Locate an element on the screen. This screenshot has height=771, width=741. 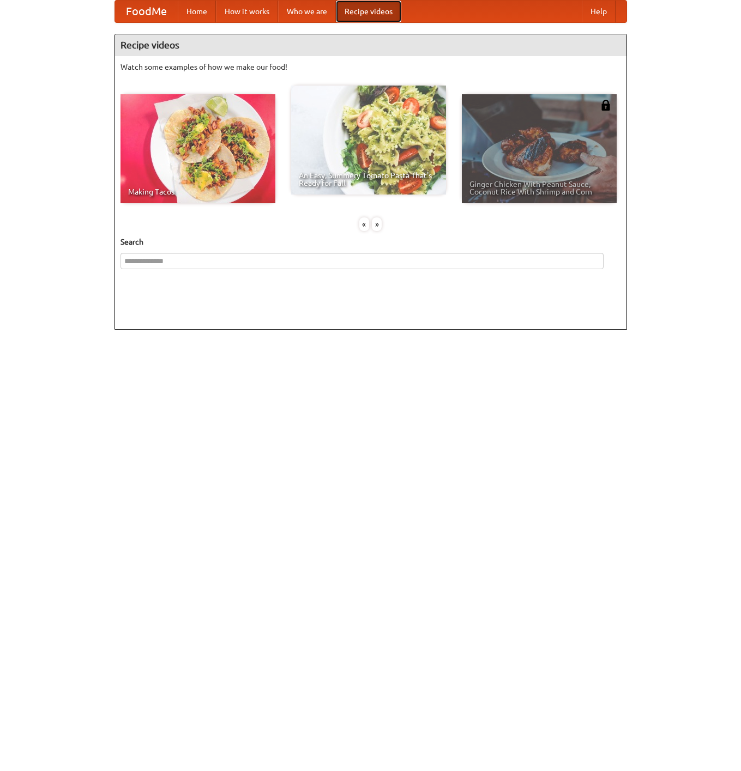
a: Making Tacos is located at coordinates (198, 149).